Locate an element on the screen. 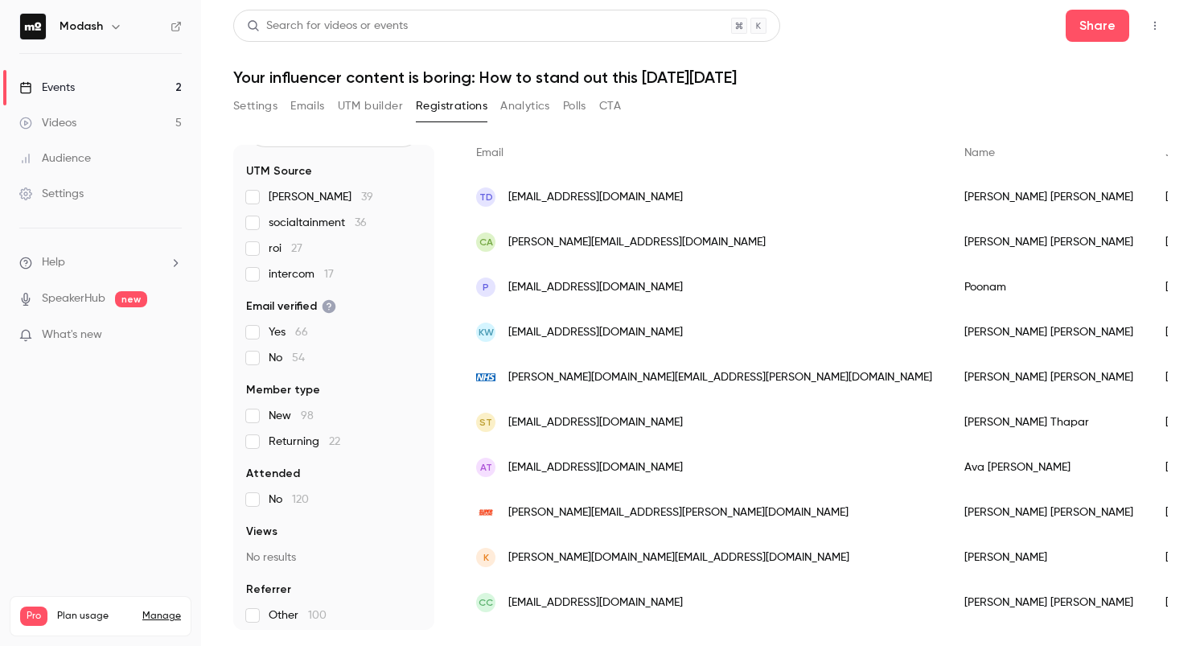 The width and height of the screenshot is (1200, 646). p: No results is located at coordinates (334, 557).